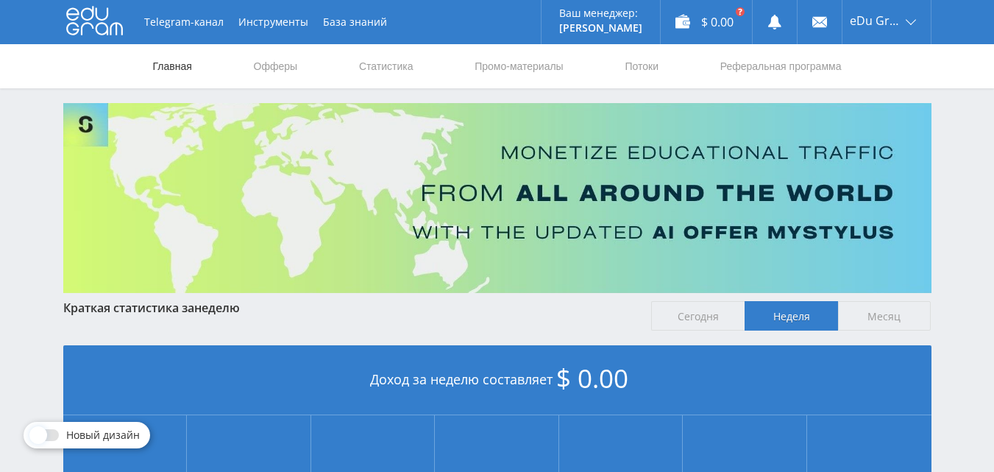 The image size is (994, 472). What do you see at coordinates (600, 13) in the screenshot?
I see `p: Ваш менеджер:` at bounding box center [600, 13].